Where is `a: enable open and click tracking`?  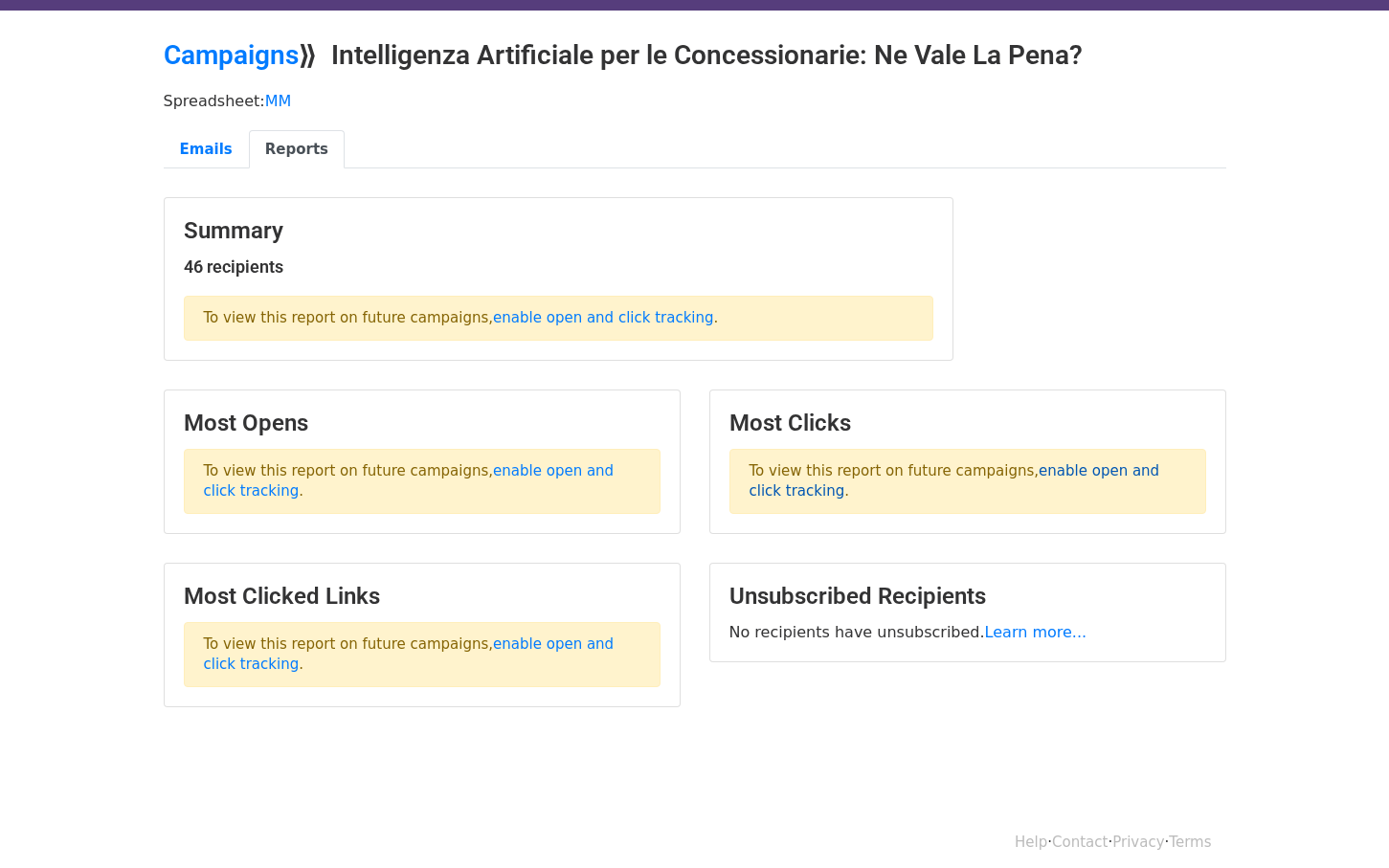
a: enable open and click tracking is located at coordinates (603, 318).